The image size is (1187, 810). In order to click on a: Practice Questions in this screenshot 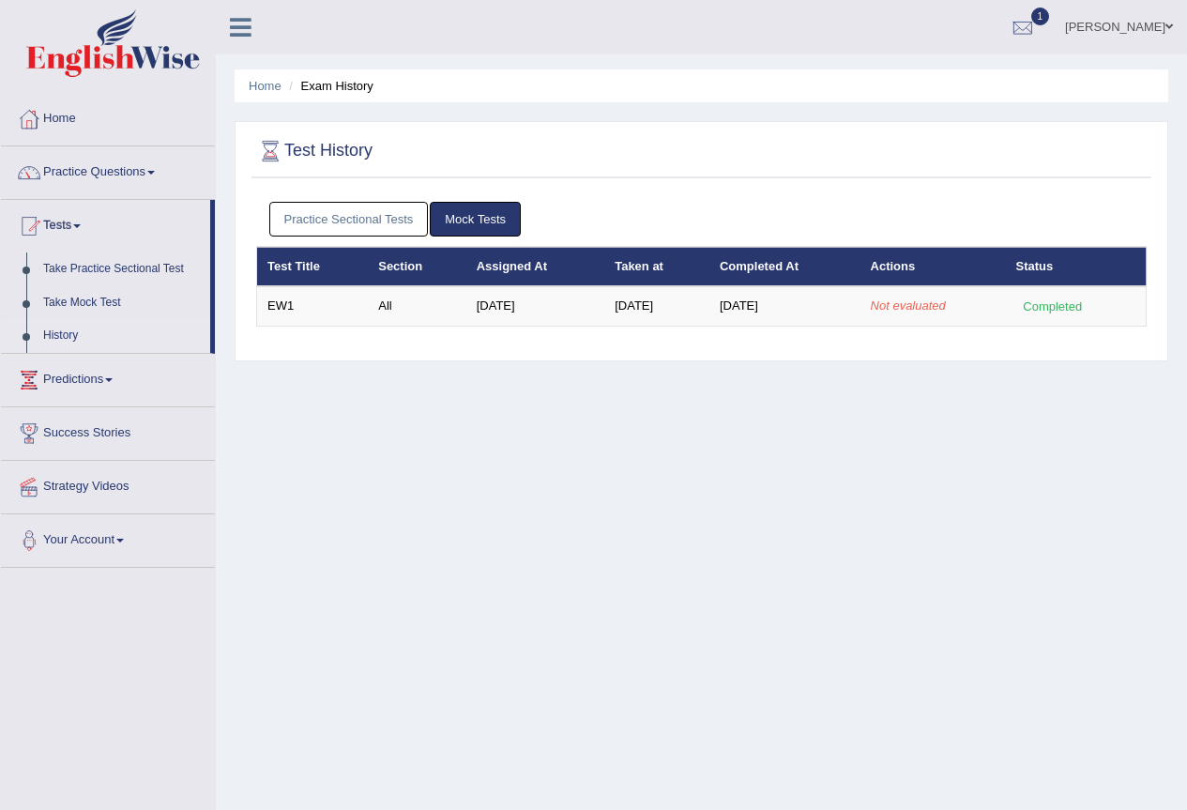, I will do `click(108, 170)`.